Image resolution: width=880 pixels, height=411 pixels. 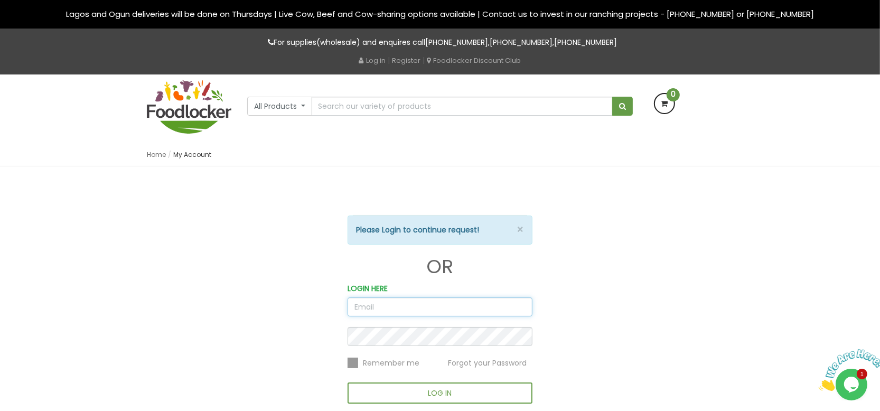 I want to click on strong: Please Login to continue request!, so click(x=417, y=230).